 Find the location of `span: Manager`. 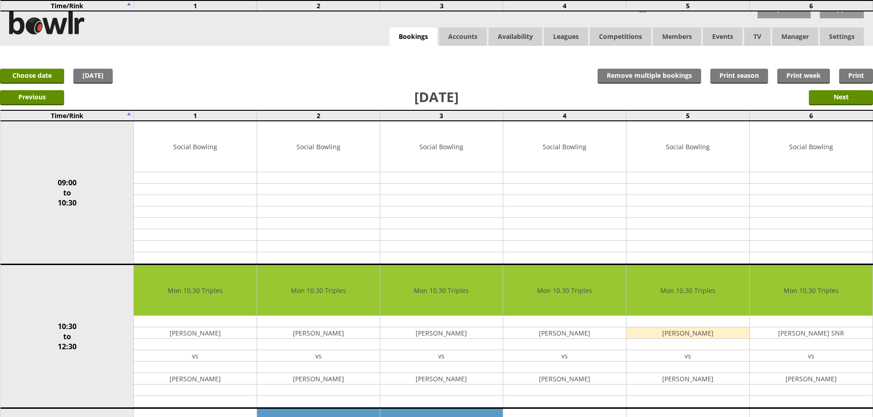

span: Manager is located at coordinates (795, 37).